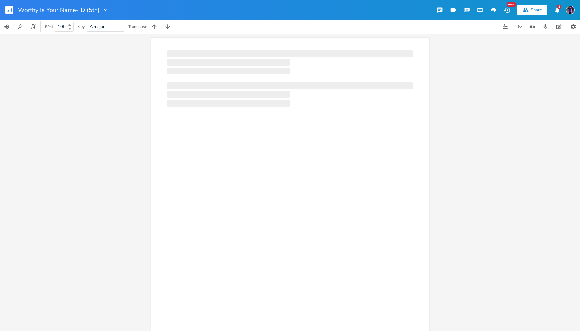 This screenshot has height=331, width=580. Describe the element at coordinates (59, 10) in the screenshot. I see `span: Worthy Is Your Name- D (5th)` at that location.